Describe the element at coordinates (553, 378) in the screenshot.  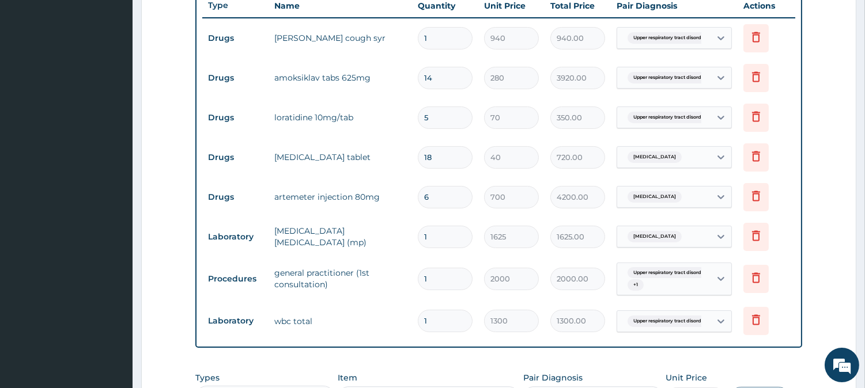
I see `label: Pair Diagnosis` at that location.